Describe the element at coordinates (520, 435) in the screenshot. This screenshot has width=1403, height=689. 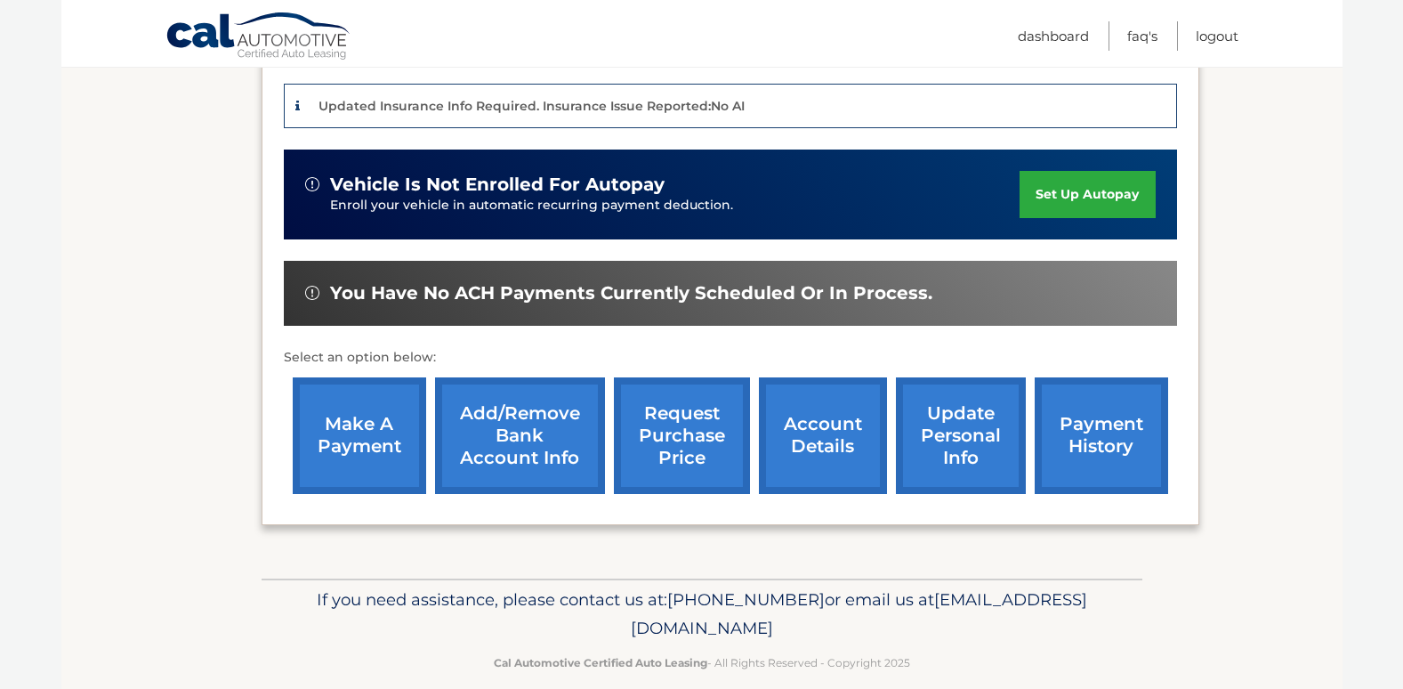
I see `a: Add/Remove bank account info` at that location.